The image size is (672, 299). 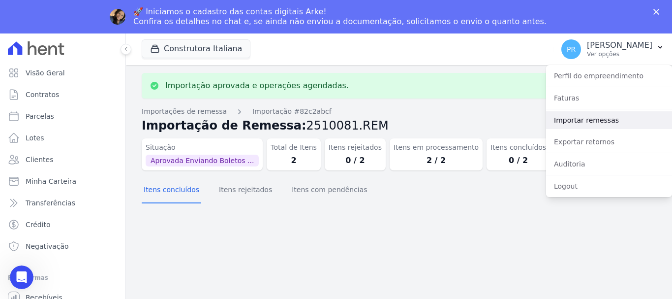 I want to click on span: Minha Carteira, so click(x=51, y=181).